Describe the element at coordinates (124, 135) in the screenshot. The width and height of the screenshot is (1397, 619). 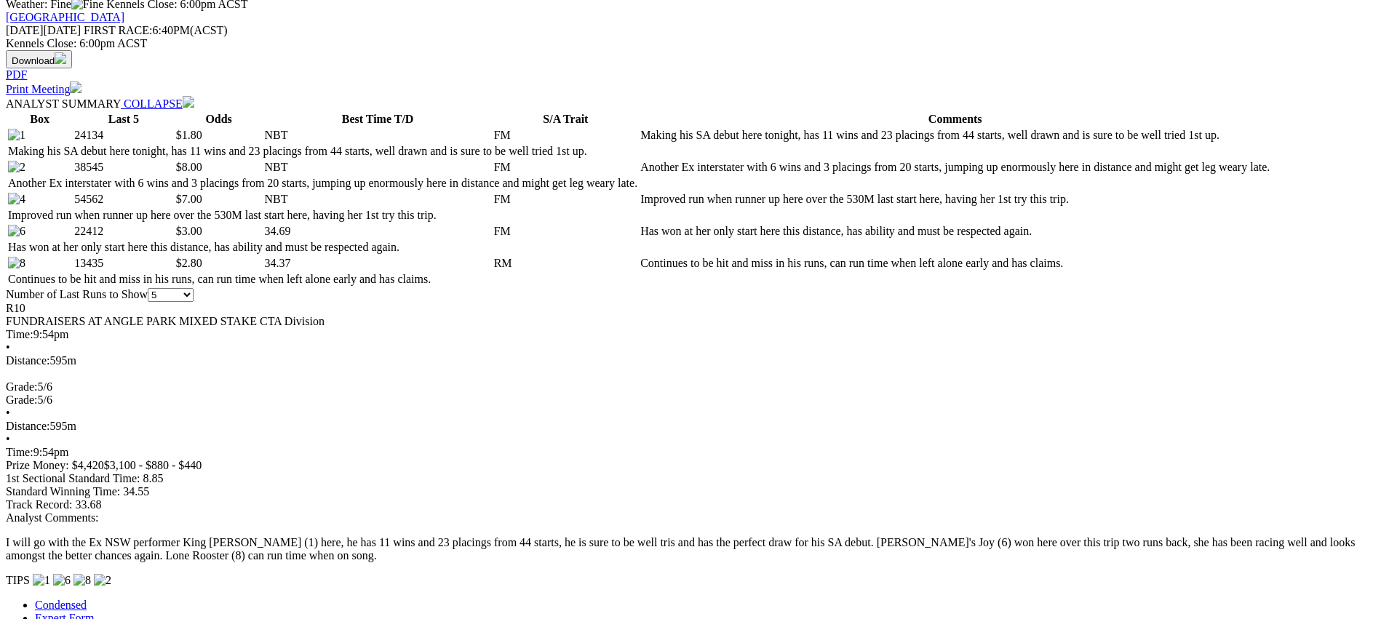
I see `td: 24134` at that location.